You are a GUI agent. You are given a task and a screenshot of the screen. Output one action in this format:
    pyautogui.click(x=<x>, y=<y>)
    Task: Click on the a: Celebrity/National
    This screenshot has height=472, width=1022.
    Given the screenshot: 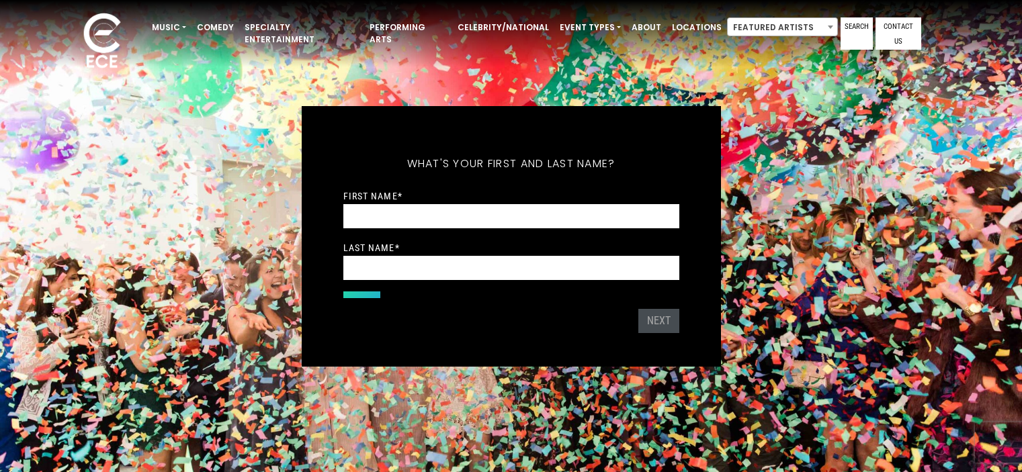 What is the action you would take?
    pyautogui.click(x=503, y=28)
    